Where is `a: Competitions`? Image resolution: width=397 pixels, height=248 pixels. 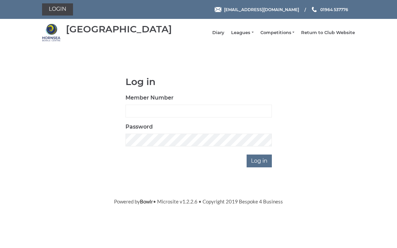
a: Competitions is located at coordinates (278, 33).